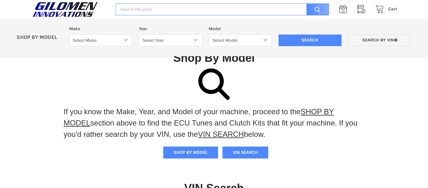 The height and width of the screenshot is (188, 428). I want to click on label: Model, so click(240, 28).